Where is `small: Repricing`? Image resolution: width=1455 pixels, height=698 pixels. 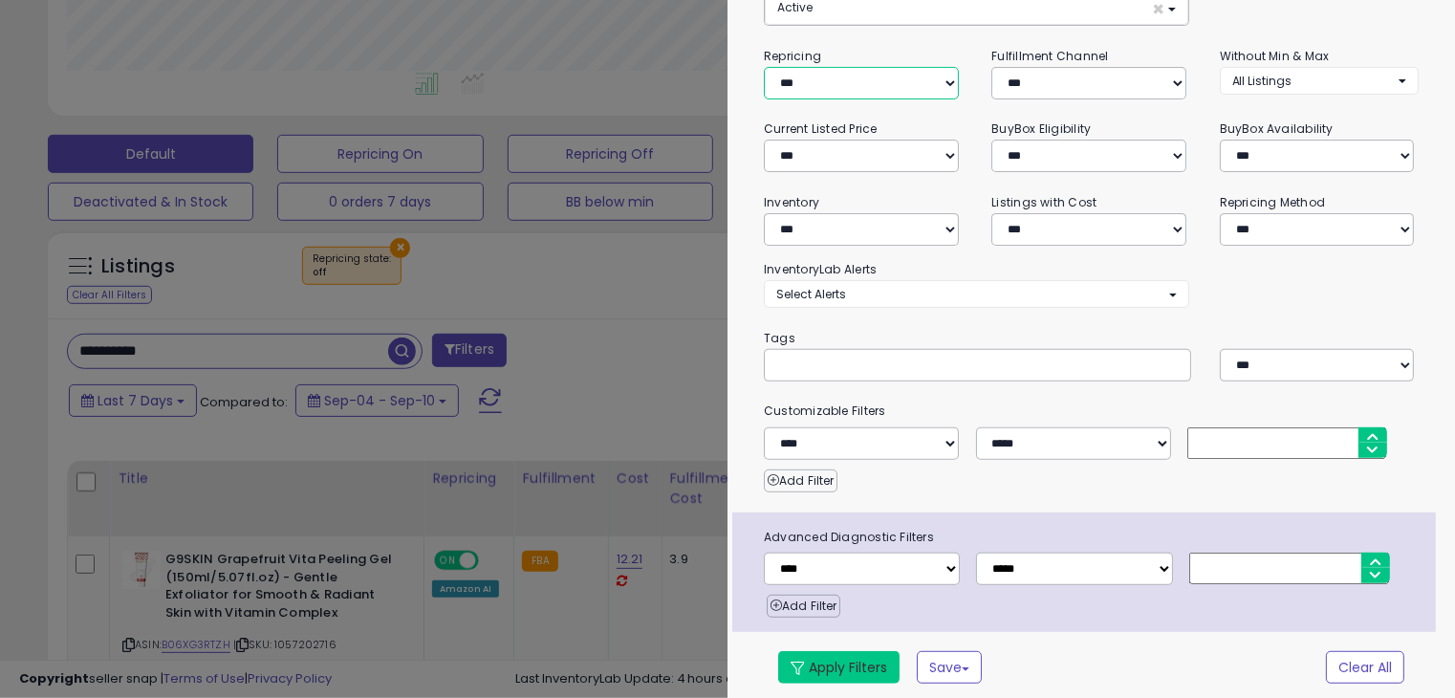
small: Repricing is located at coordinates (792, 55).